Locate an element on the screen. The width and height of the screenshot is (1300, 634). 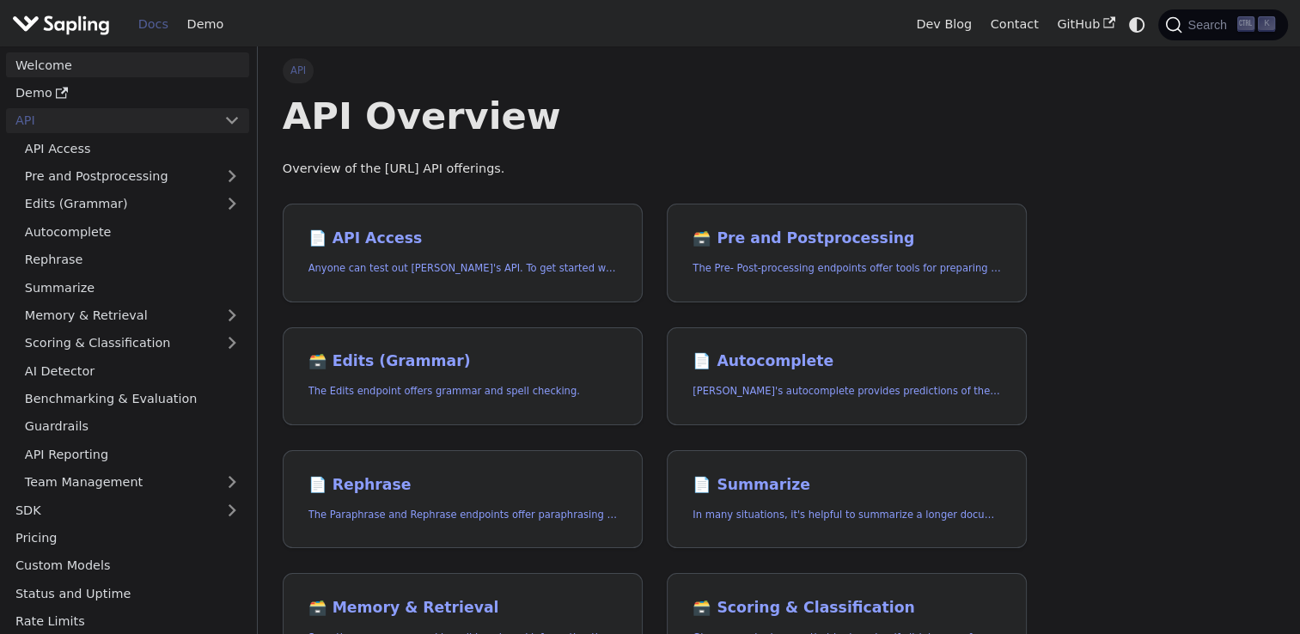
h2: Pre and Postprocessing is located at coordinates (847, 239).